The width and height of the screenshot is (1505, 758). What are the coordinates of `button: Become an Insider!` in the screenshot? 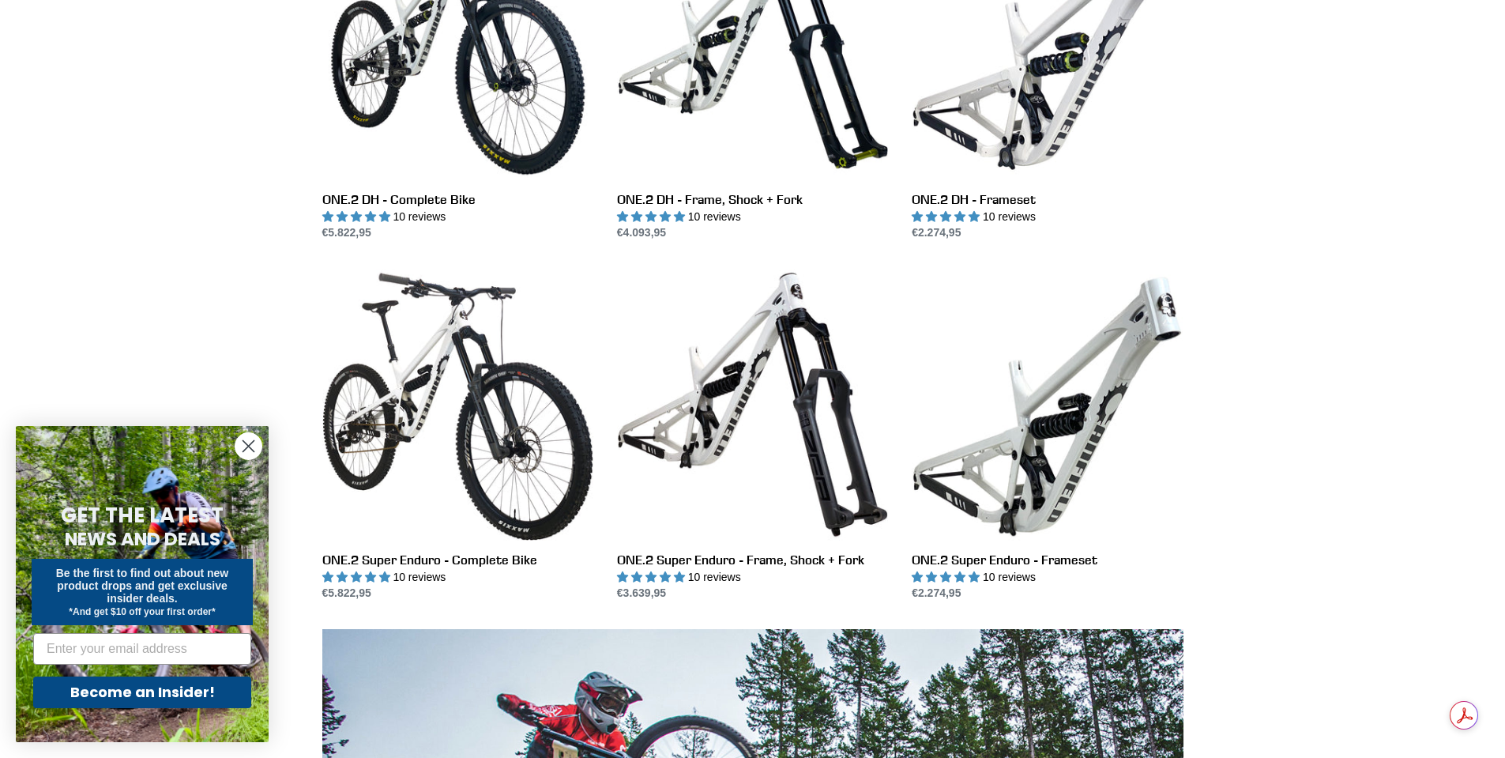 It's located at (142, 692).